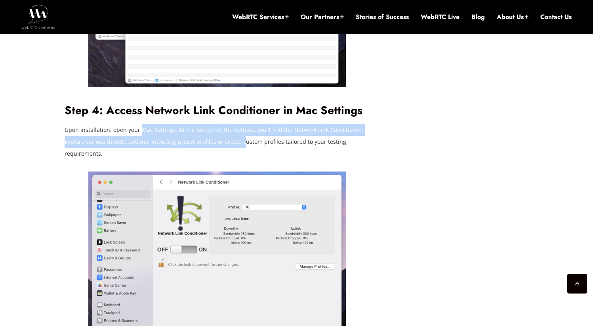 The width and height of the screenshot is (593, 326). Describe the element at coordinates (322, 17) in the screenshot. I see `a: Our Partners` at that location.